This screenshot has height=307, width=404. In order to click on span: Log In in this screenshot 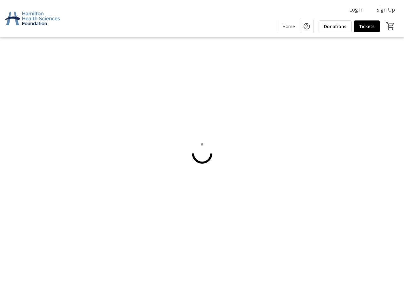, I will do `click(356, 10)`.